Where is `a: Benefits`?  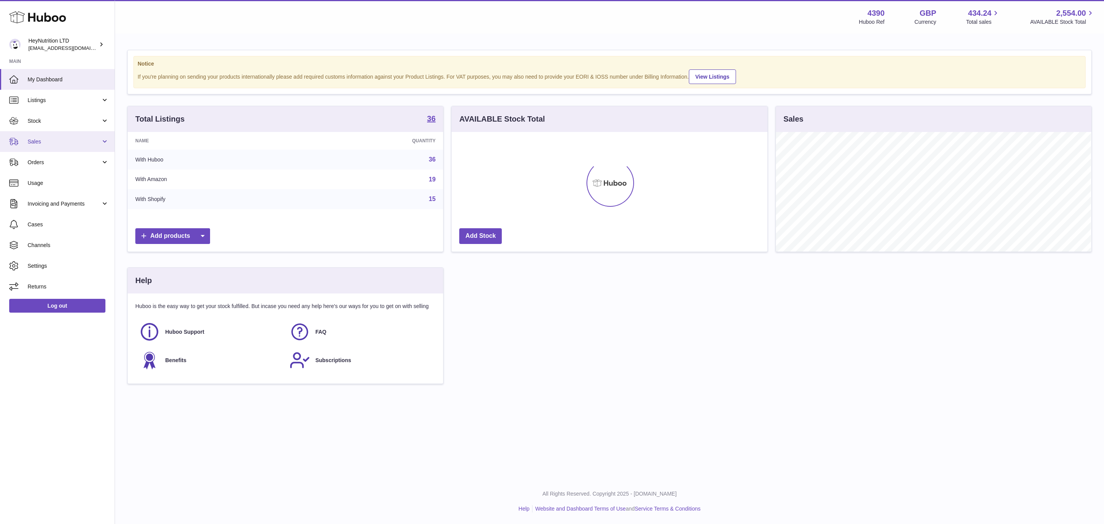 a: Benefits is located at coordinates (210, 360).